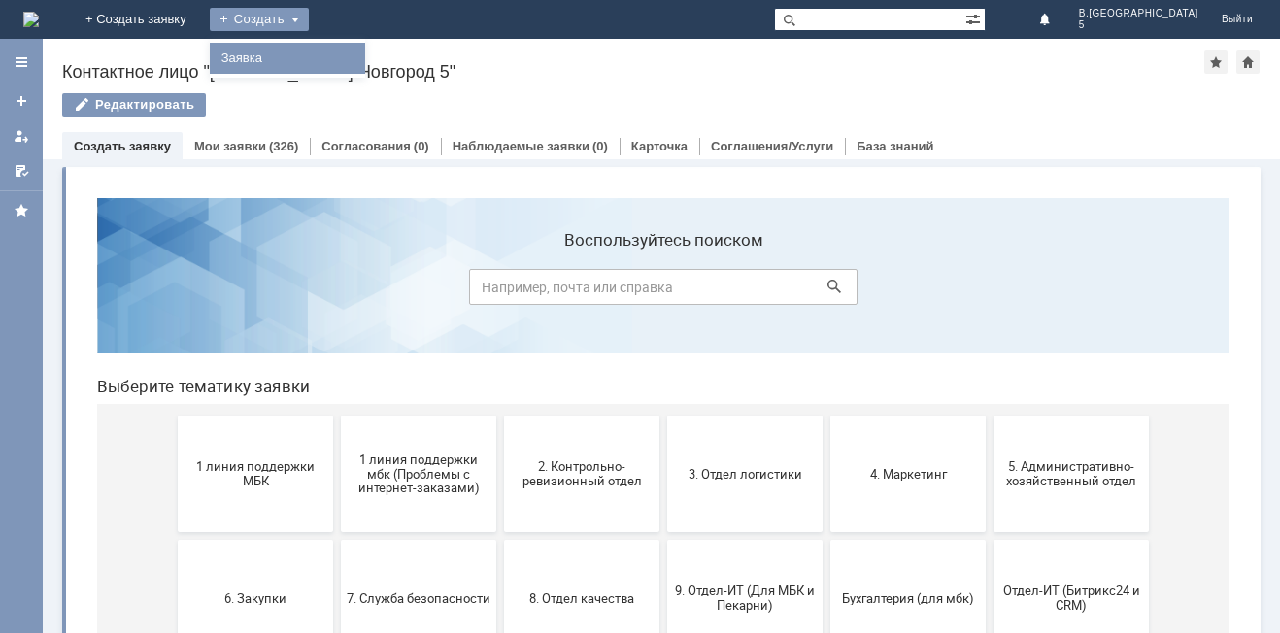 The width and height of the screenshot is (1280, 633). Describe the element at coordinates (582, 204) in the screenshot. I see `header: Выберите тематику заявки` at that location.